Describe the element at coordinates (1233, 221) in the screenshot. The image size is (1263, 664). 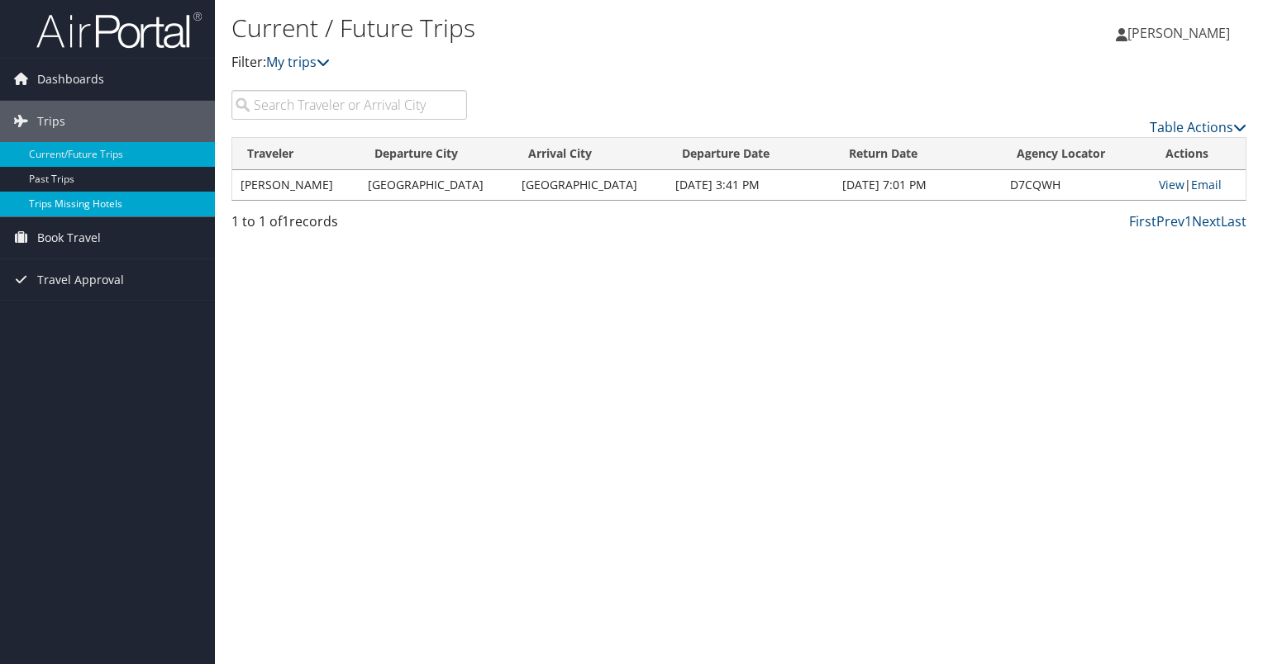
I see `a: Last` at that location.